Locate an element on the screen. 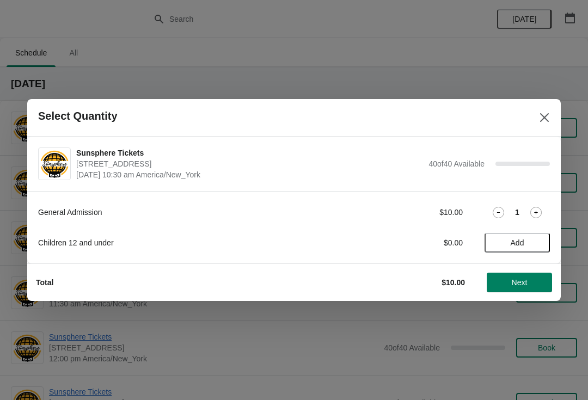 The height and width of the screenshot is (400, 588). div: Children 12 and under is located at coordinates (189, 243).